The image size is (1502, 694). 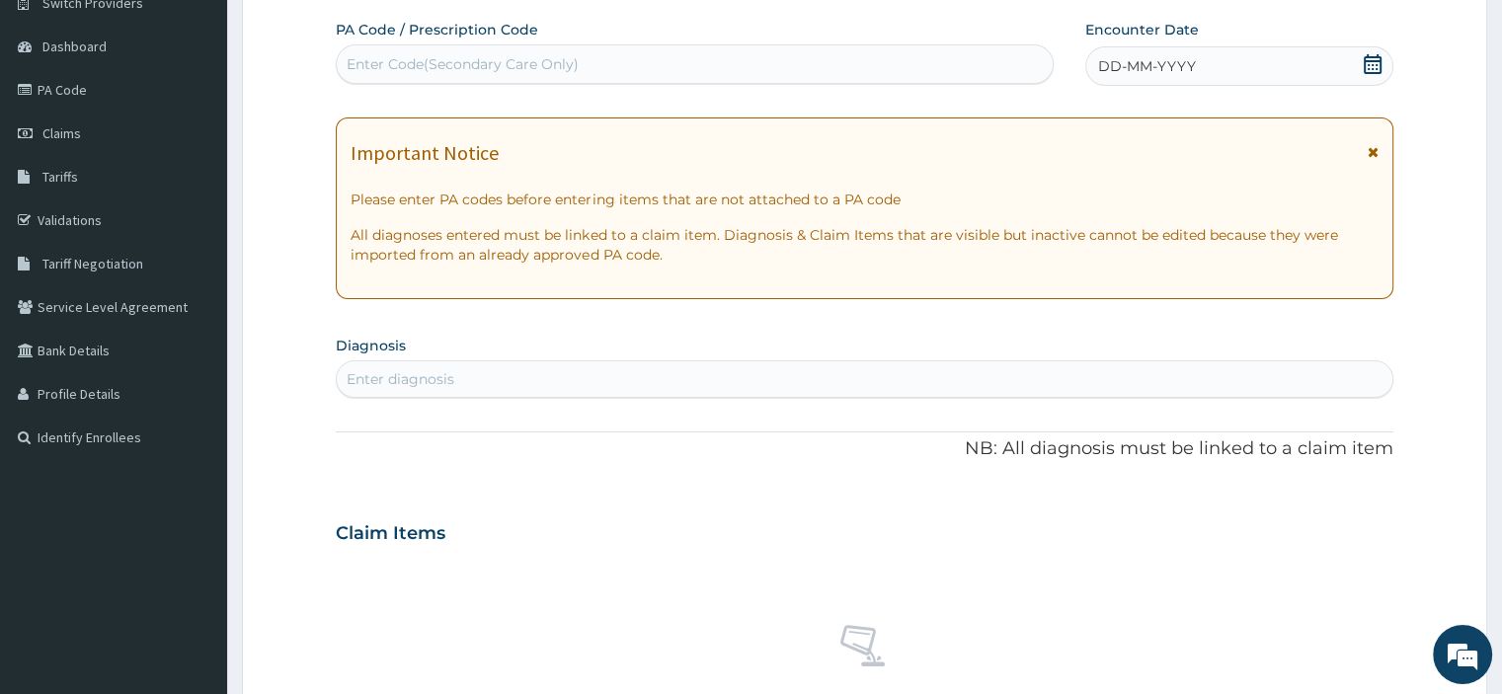 I want to click on div: Chat with us now, so click(x=217, y=123).